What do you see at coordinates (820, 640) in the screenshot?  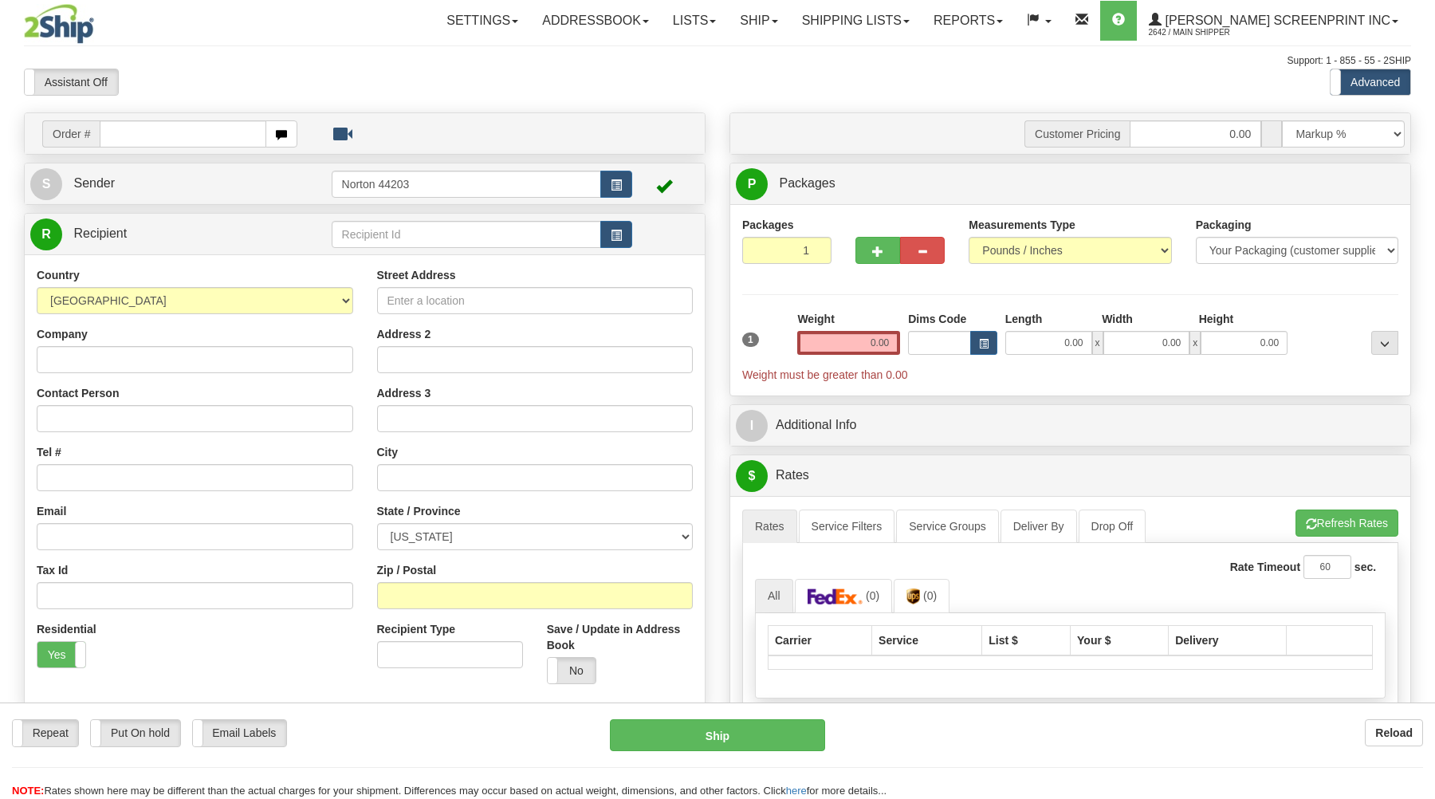 I see `th: Carrier` at bounding box center [820, 640].